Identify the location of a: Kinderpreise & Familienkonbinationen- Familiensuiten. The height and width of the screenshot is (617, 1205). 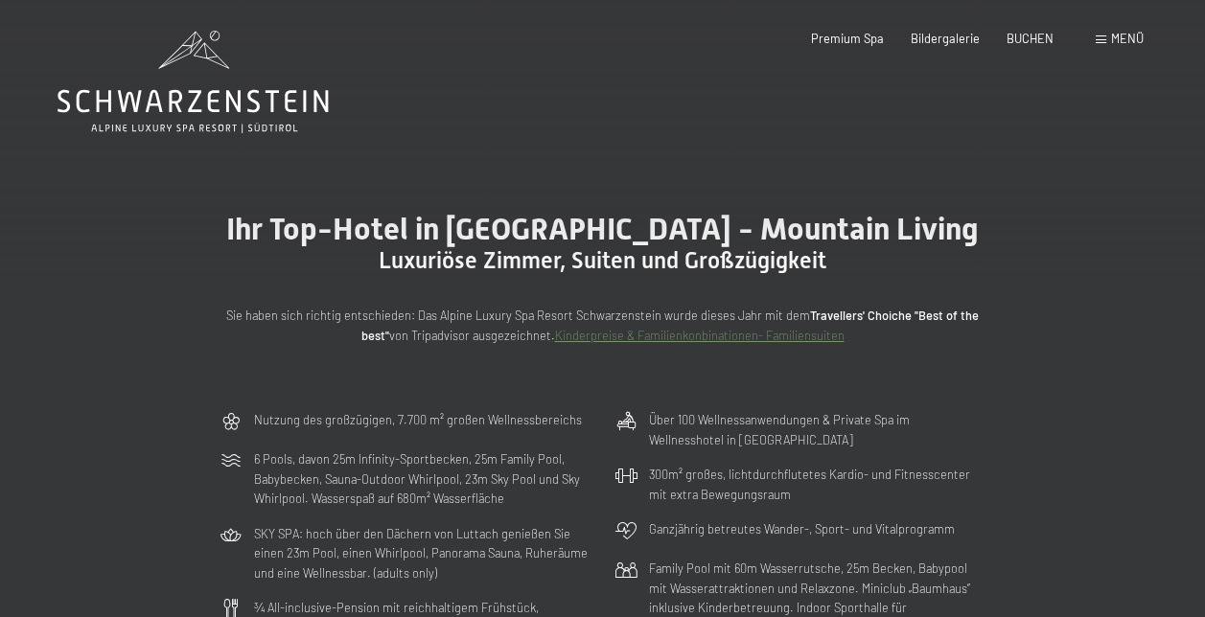
(700, 336).